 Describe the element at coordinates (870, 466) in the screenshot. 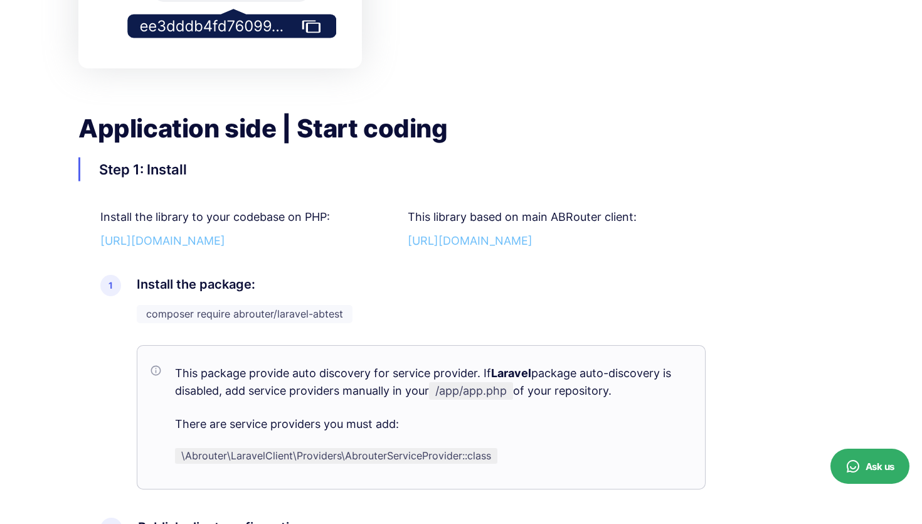

I see `button: Ask us` at that location.